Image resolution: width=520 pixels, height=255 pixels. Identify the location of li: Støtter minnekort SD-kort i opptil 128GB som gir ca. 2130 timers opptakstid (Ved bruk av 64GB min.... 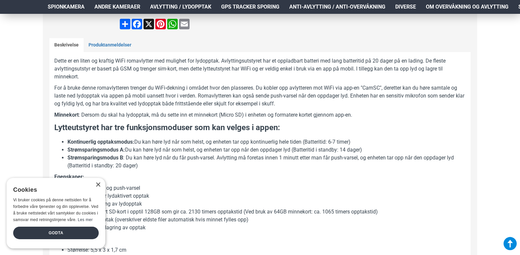
(266, 211).